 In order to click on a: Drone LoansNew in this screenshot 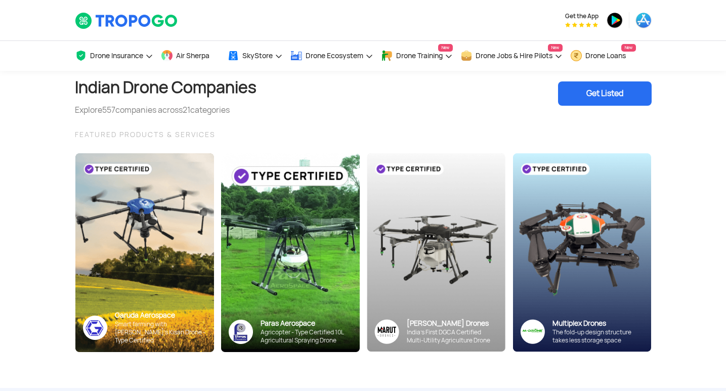, I will do `click(603, 56)`.